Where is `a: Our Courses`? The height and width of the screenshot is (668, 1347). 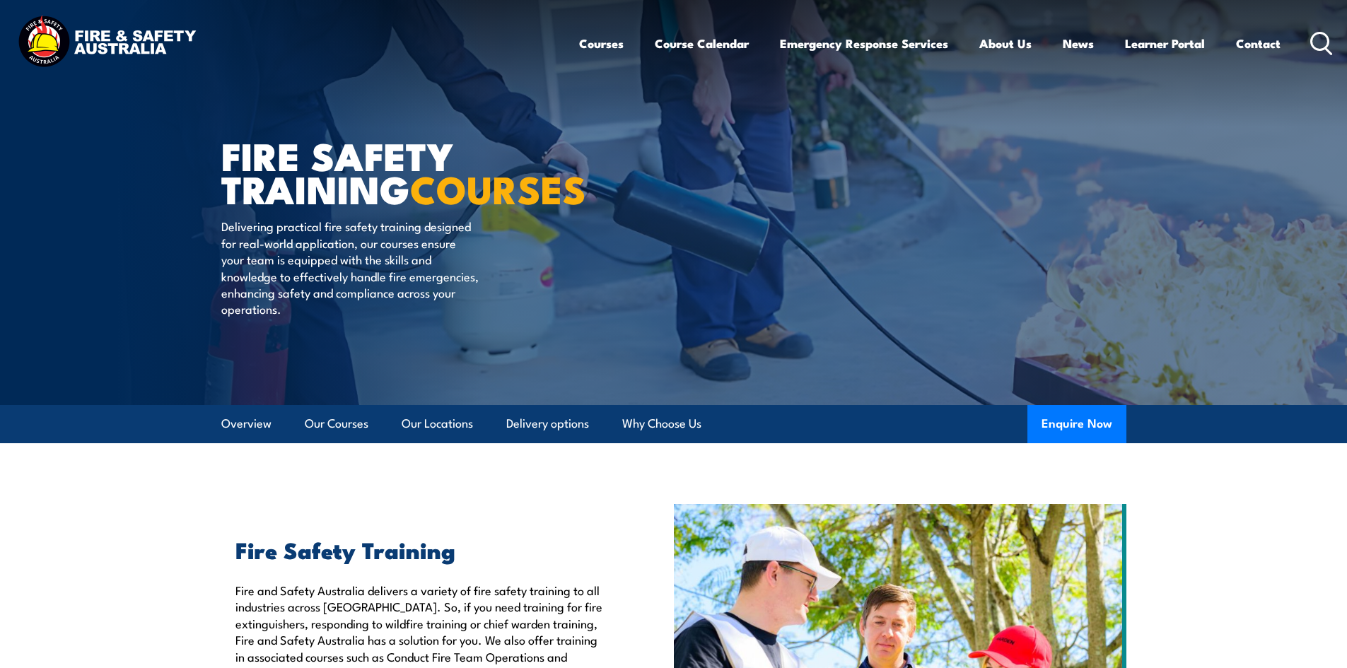 a: Our Courses is located at coordinates (337, 424).